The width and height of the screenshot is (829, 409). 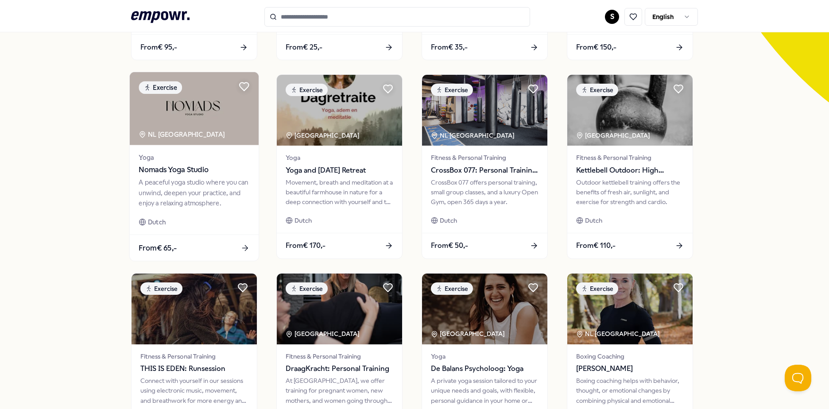 I want to click on span: From € 170,-, so click(x=305, y=246).